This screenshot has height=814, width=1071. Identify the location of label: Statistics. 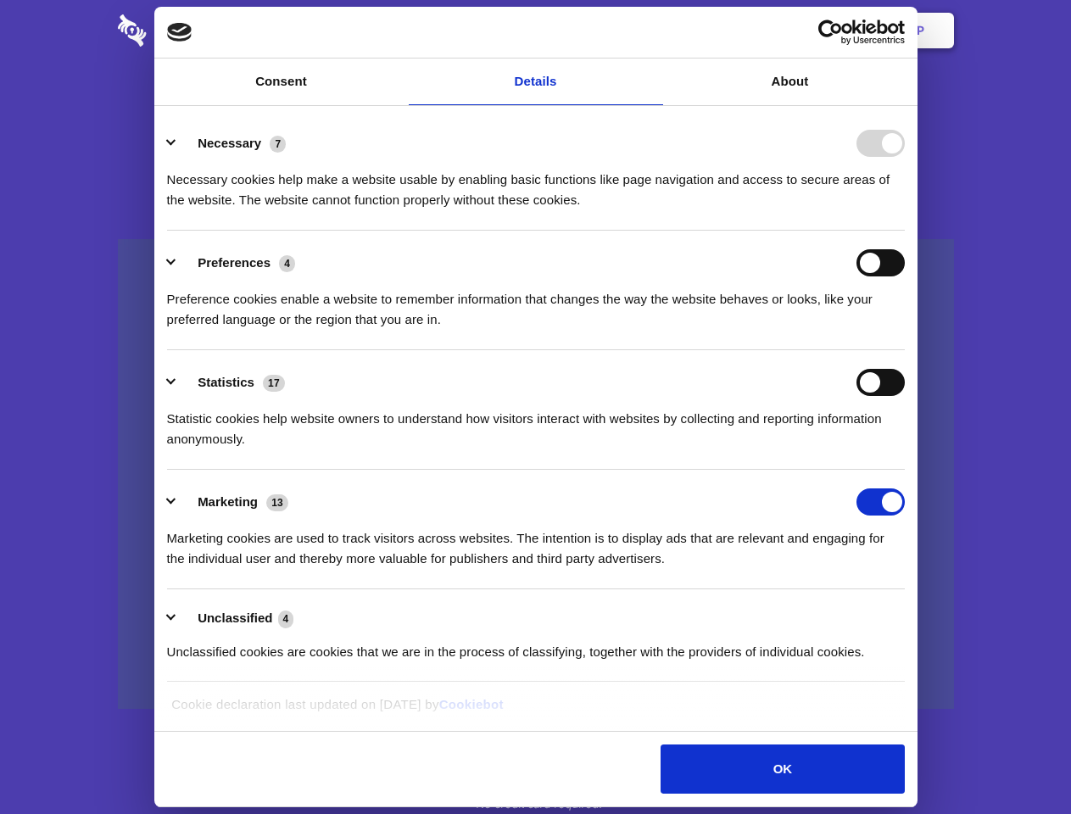
(225, 381).